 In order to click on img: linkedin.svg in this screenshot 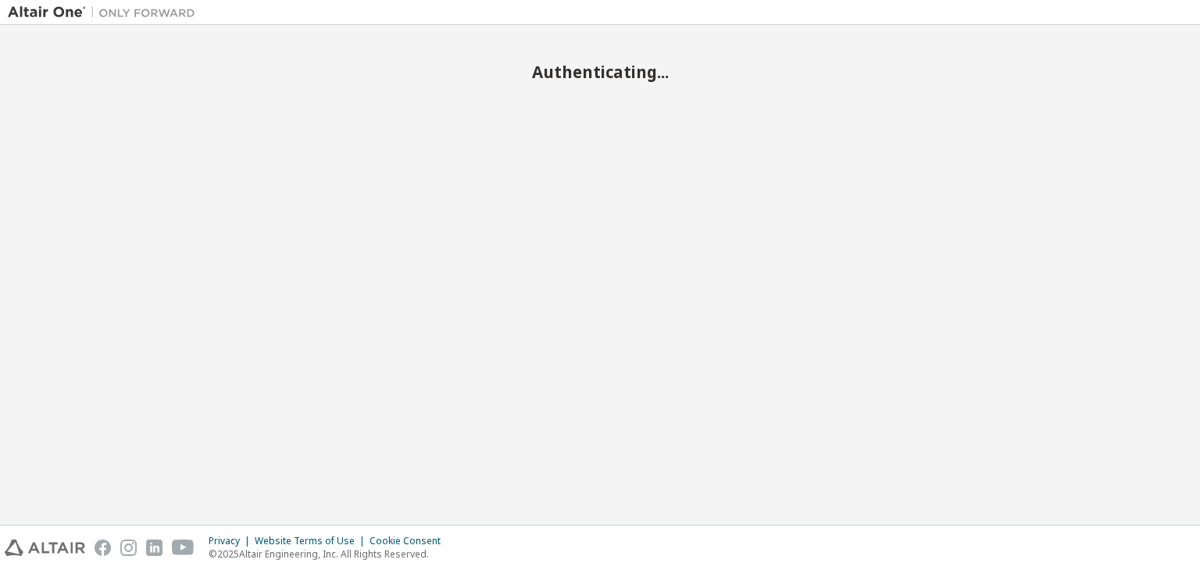, I will do `click(154, 548)`.